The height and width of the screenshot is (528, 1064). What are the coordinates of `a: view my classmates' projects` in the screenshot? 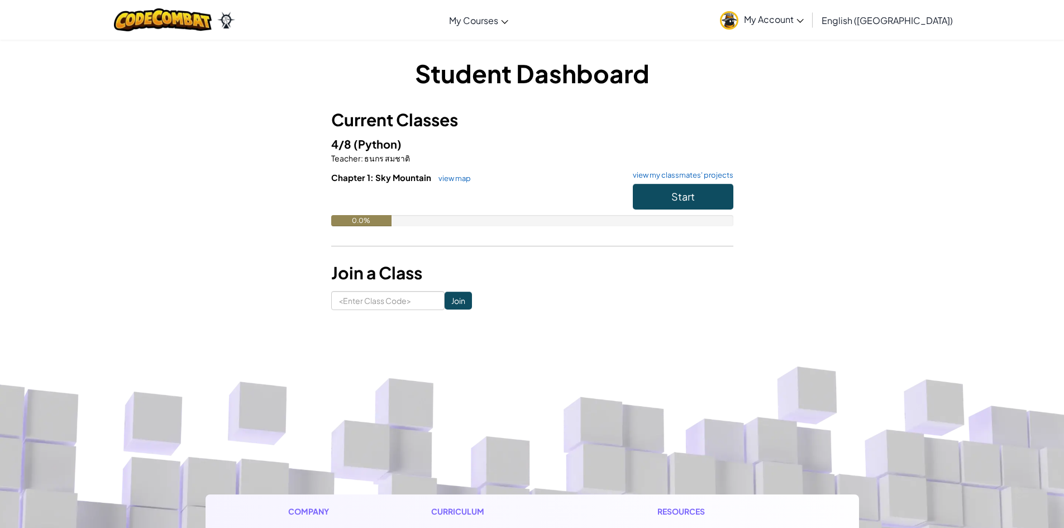 It's located at (680, 175).